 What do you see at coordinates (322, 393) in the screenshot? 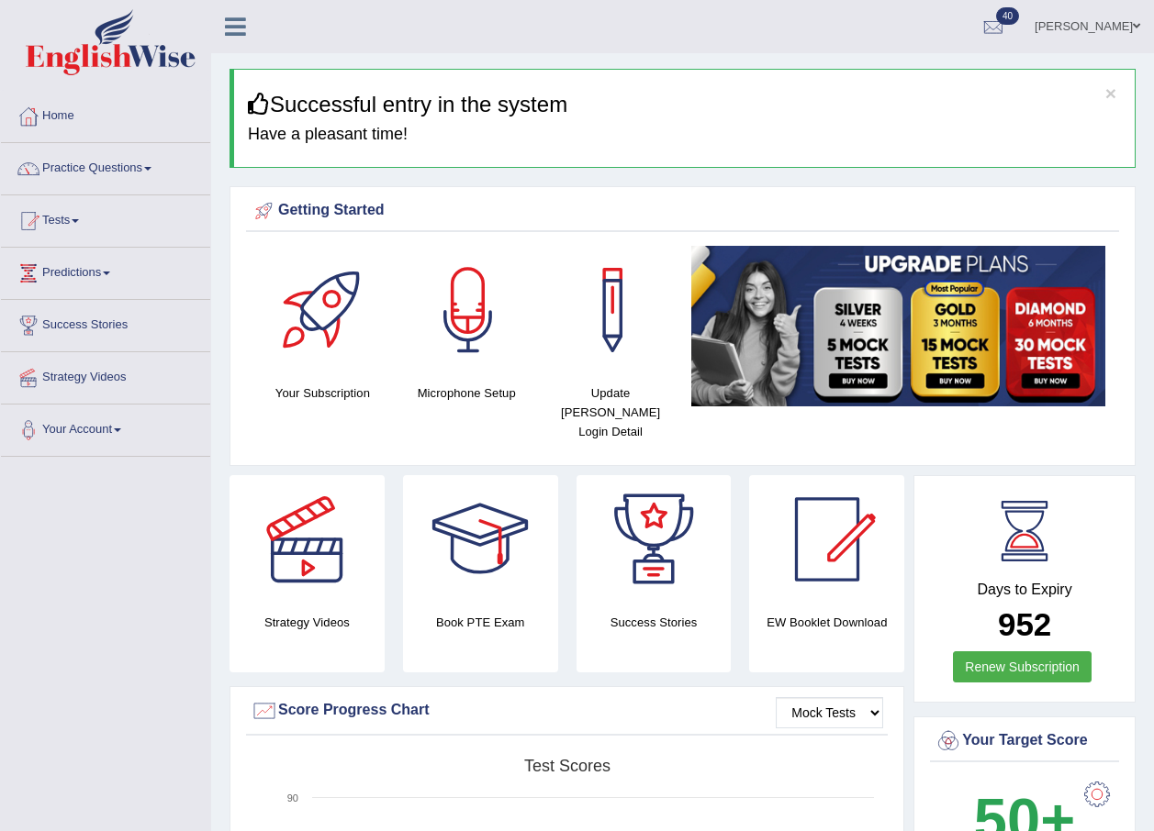
I see `h4: Your Subscription` at bounding box center [322, 393].